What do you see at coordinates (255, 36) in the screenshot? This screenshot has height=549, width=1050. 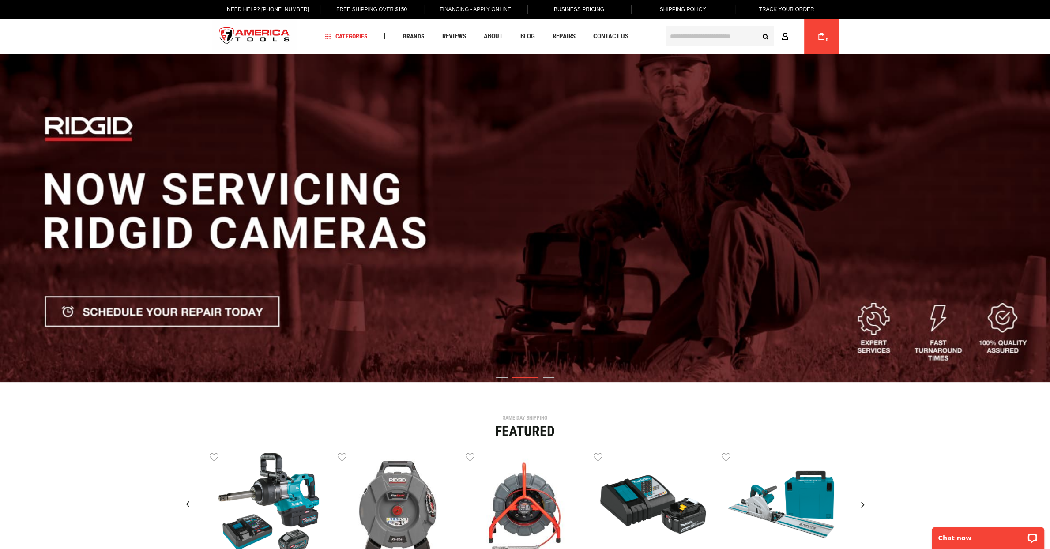 I see `a: store logo` at bounding box center [255, 36].